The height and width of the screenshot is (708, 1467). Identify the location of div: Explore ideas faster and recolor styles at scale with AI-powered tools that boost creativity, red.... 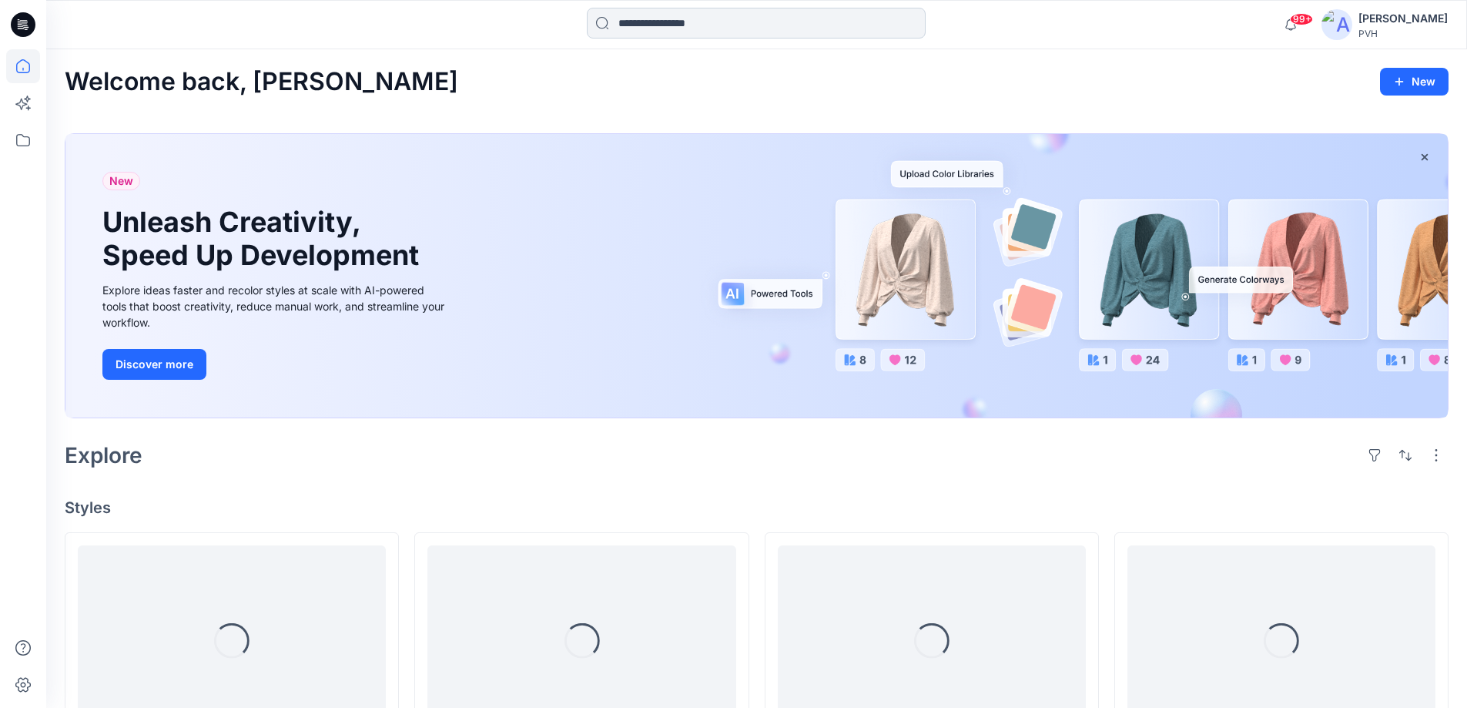
(276, 306).